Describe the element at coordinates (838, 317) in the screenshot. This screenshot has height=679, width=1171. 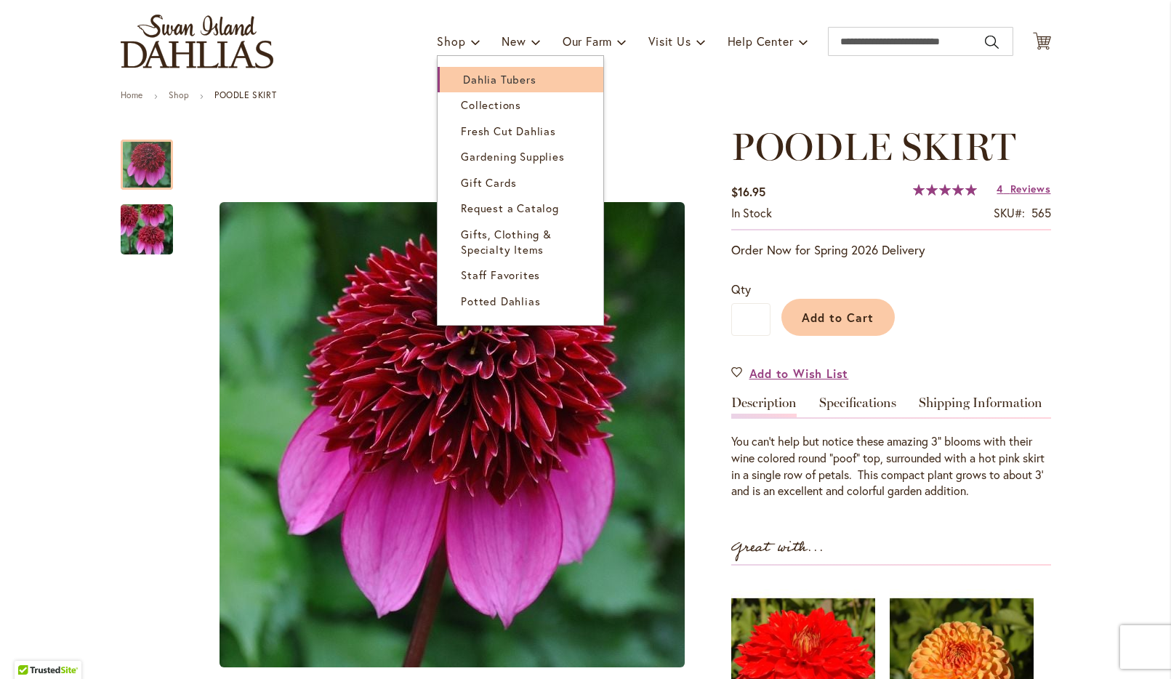
I see `button: Add to Cart` at that location.